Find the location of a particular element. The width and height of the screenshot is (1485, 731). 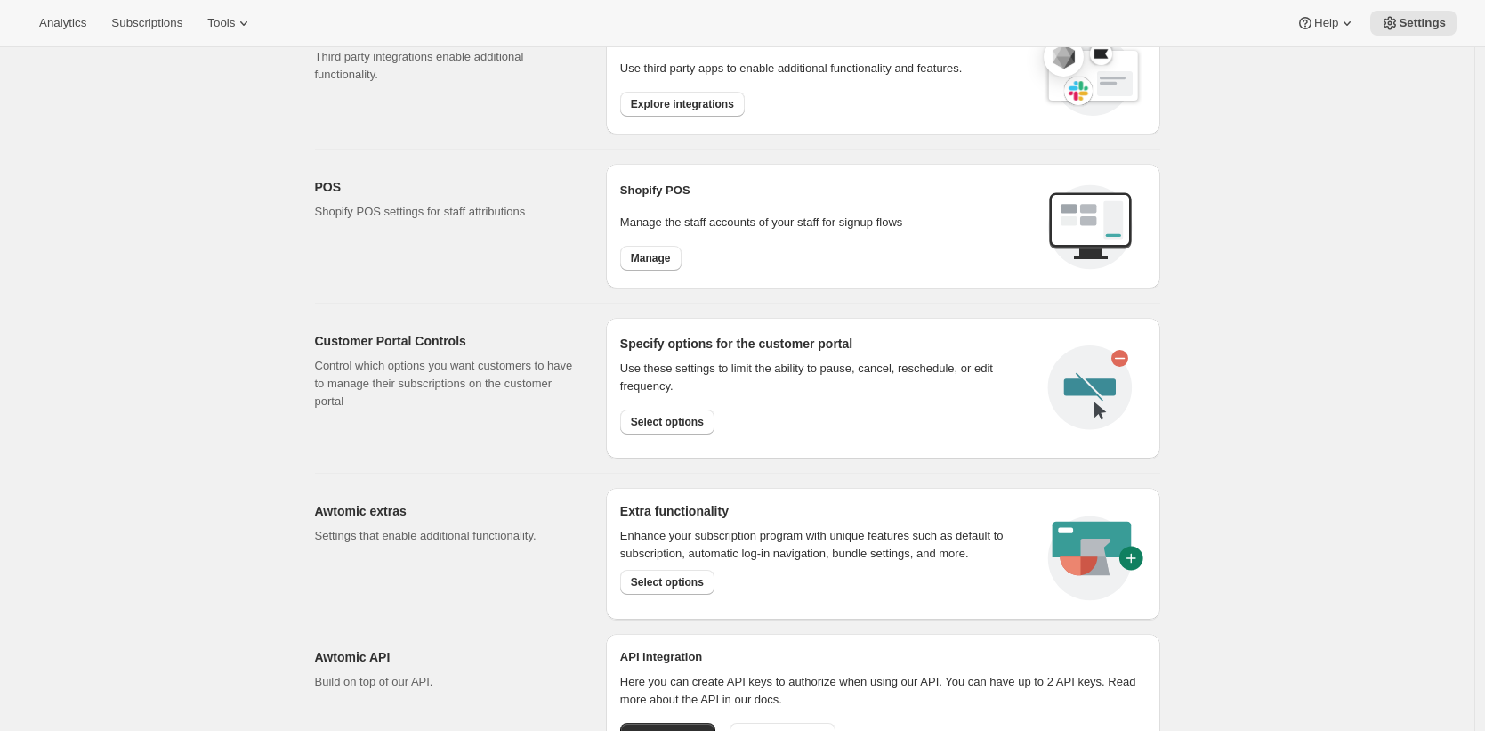

p: Build on top of our API. is located at coordinates (446, 682).